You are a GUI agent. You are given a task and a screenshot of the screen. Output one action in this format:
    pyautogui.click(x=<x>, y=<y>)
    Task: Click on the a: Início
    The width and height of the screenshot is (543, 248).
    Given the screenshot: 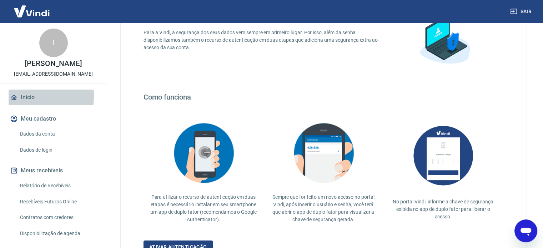 What is the action you would take?
    pyautogui.click(x=53, y=97)
    